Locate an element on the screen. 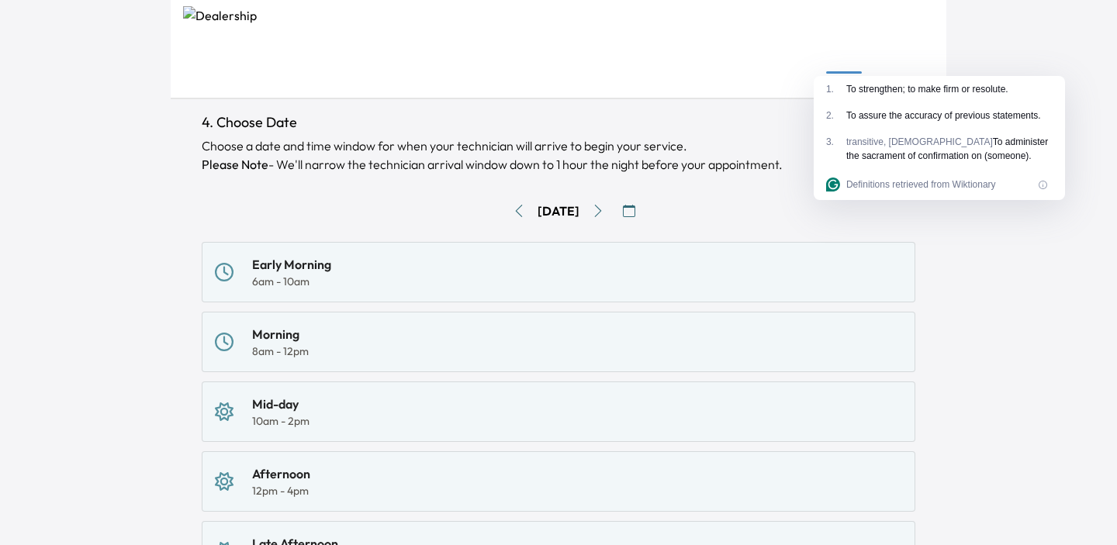  button: Go to next day is located at coordinates (598, 211).